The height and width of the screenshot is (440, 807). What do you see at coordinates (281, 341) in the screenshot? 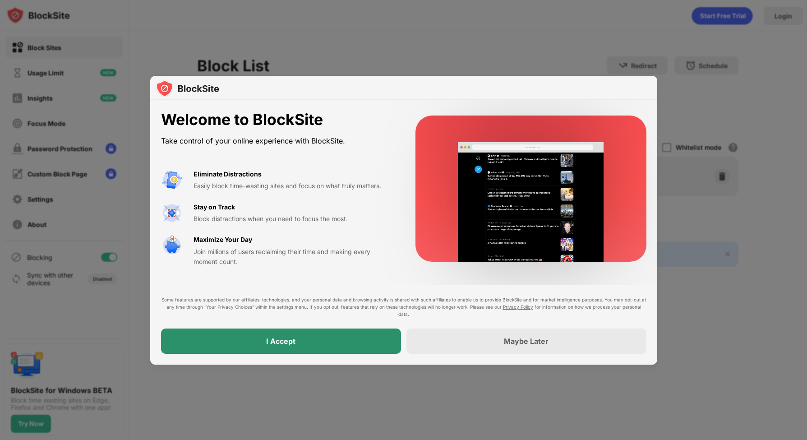
I see `div: I Accept` at bounding box center [281, 341].